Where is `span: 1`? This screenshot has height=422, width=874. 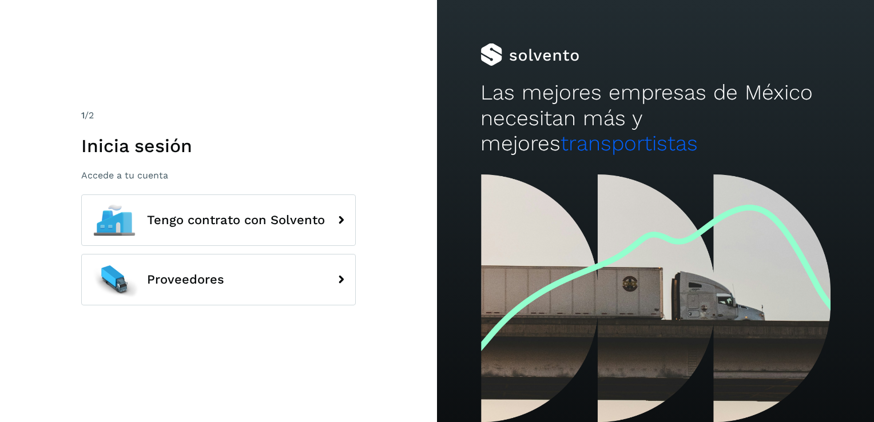
span: 1 is located at coordinates (83, 115).